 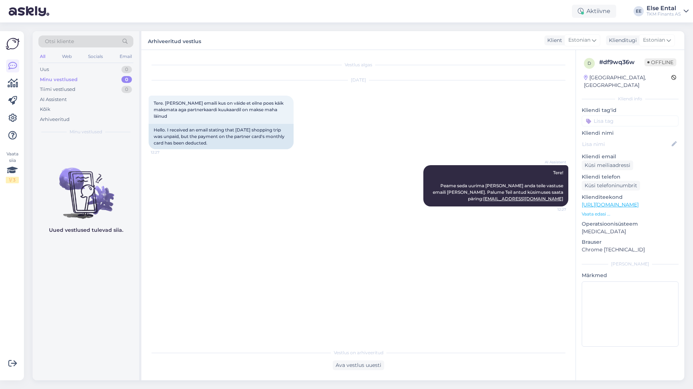 What do you see at coordinates (12, 180) in the screenshot?
I see `div: 1 / 3` at bounding box center [12, 180].